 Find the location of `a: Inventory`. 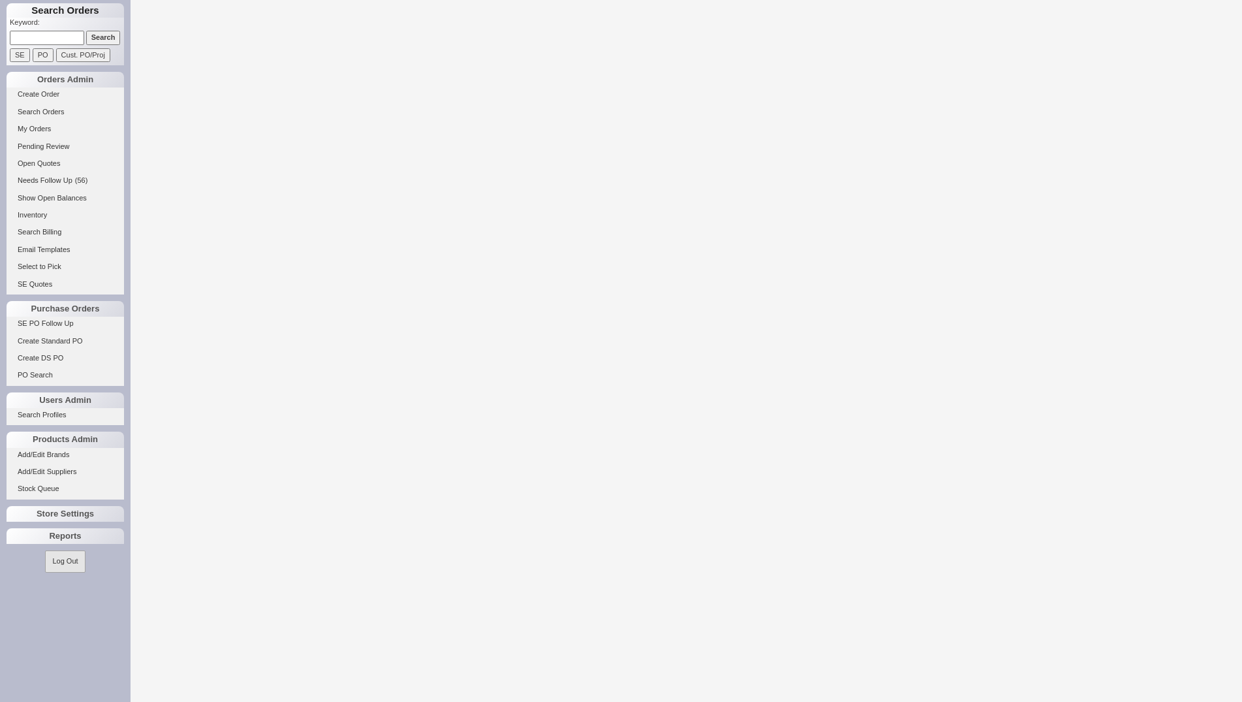

a: Inventory is located at coordinates (65, 215).